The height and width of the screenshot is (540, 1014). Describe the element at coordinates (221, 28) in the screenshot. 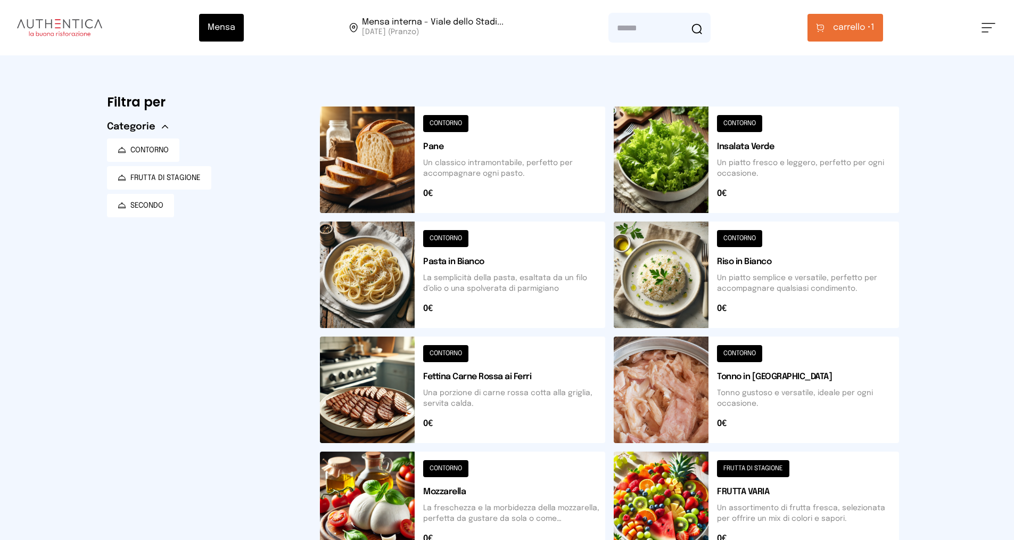

I see `button: Mensa` at that location.